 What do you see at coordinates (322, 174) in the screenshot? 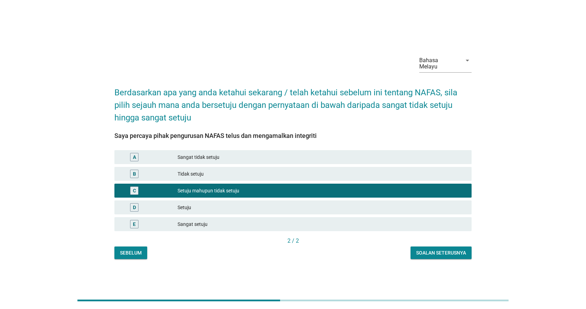
I see `div: Tidak setuju` at bounding box center [322, 174].